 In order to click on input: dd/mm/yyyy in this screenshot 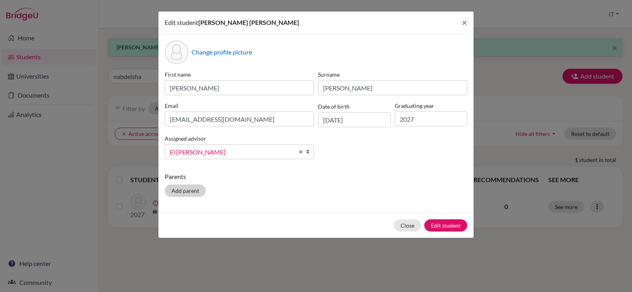, I will do `click(354, 120)`.